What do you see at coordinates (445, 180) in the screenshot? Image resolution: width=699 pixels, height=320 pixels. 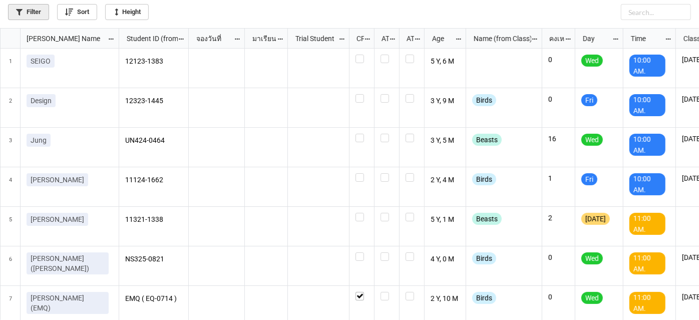 I see `p: 2 Y, 4 M` at bounding box center [445, 180].